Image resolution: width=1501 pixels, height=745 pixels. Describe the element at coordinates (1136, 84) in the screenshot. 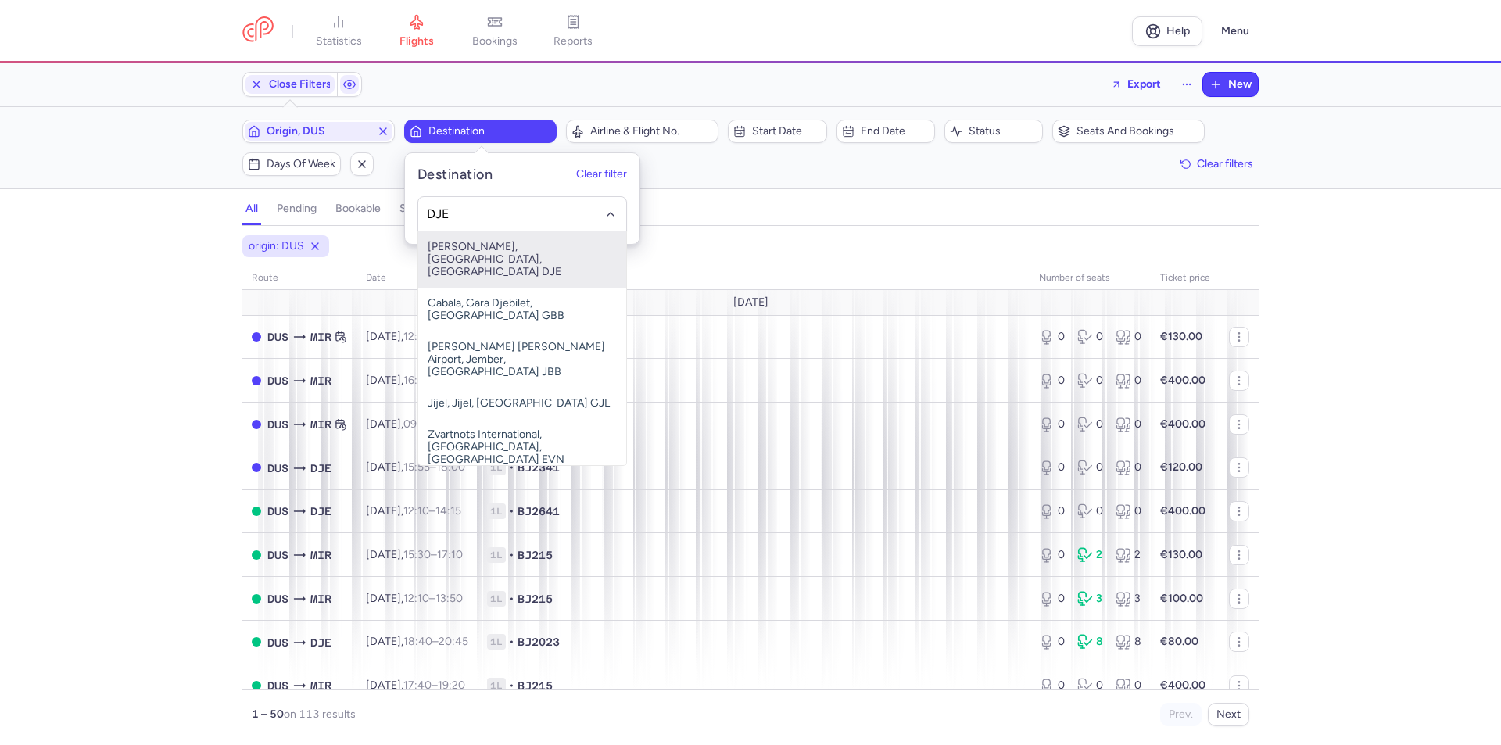

I see `button: Export` at that location.